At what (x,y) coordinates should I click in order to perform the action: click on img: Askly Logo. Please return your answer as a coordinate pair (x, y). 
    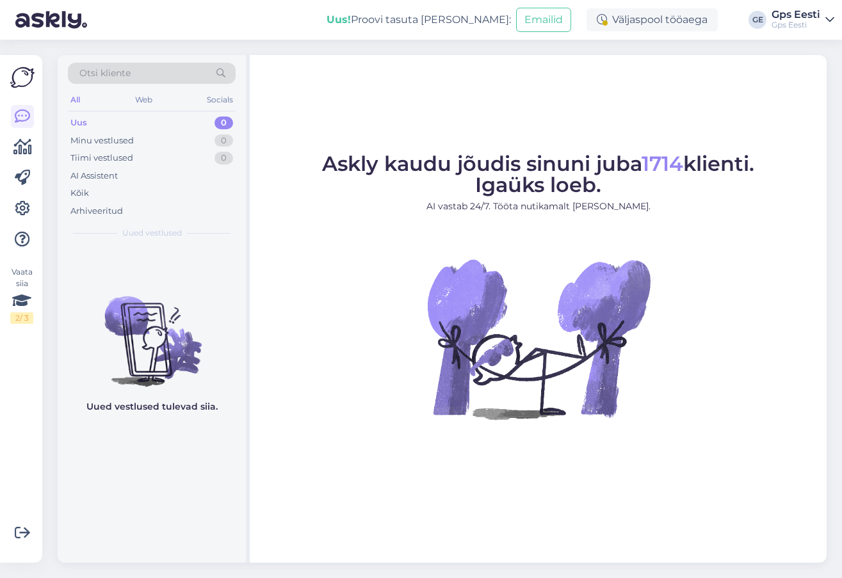
    Looking at the image, I should click on (22, 77).